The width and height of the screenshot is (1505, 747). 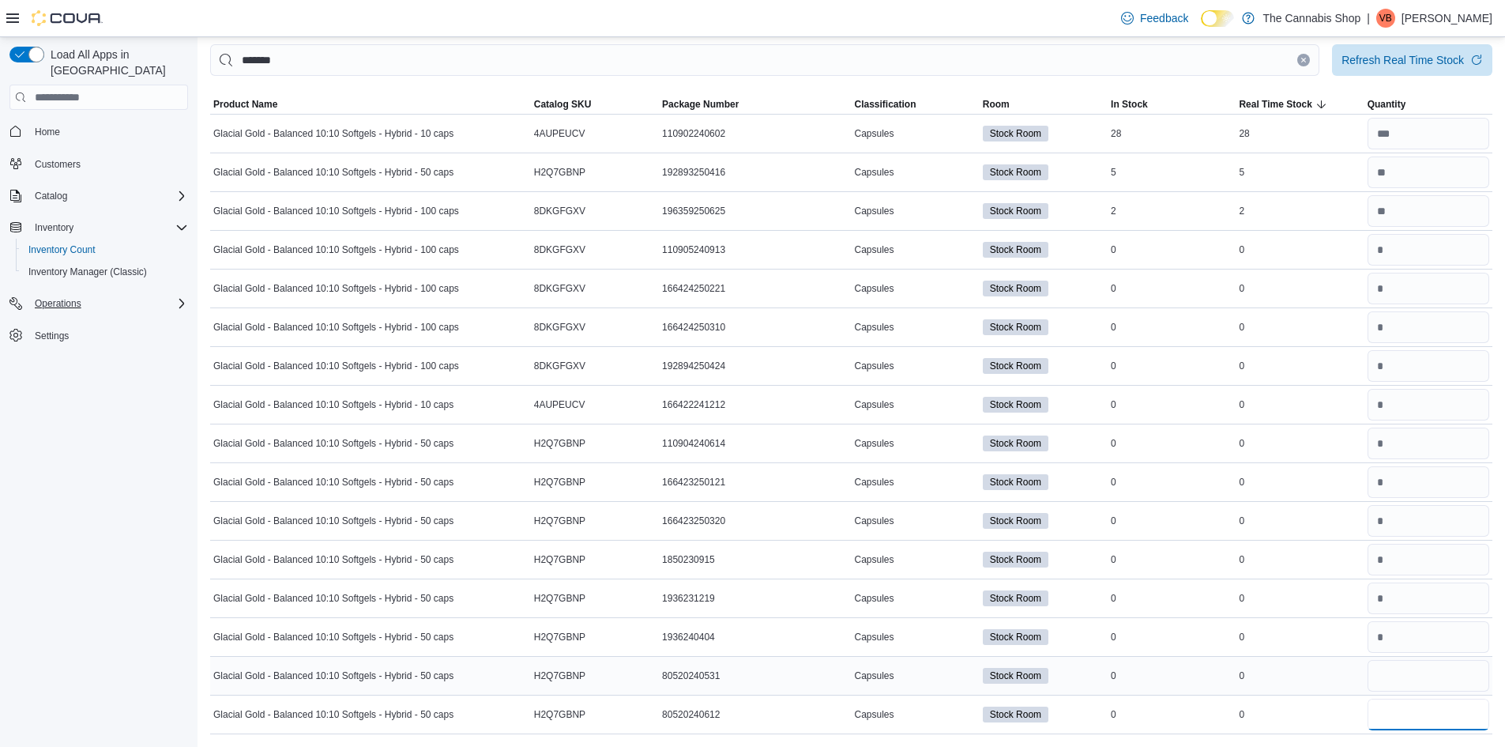 What do you see at coordinates (754, 211) in the screenshot?
I see `div: 196359250625` at bounding box center [754, 211].